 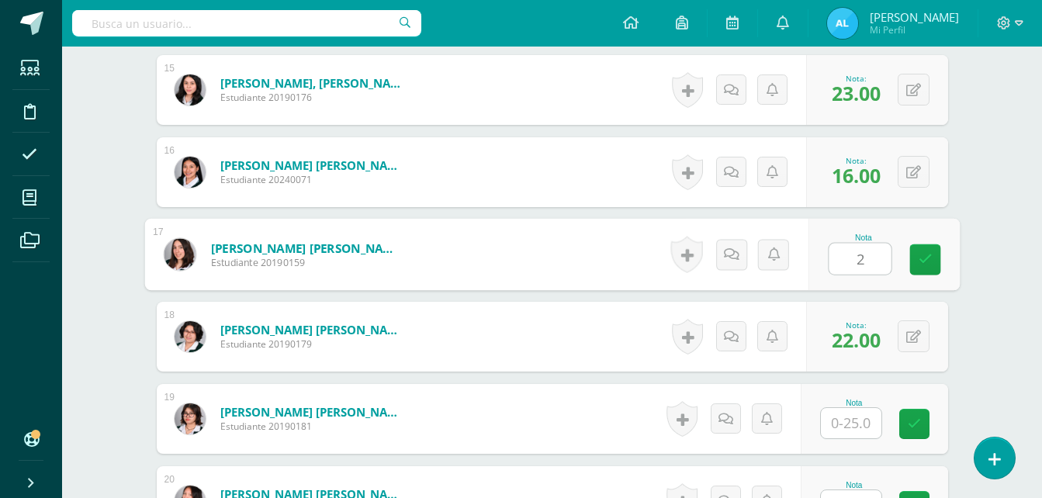 What do you see at coordinates (313, 426) in the screenshot?
I see `span: Estudiante 20190181` at bounding box center [313, 426].